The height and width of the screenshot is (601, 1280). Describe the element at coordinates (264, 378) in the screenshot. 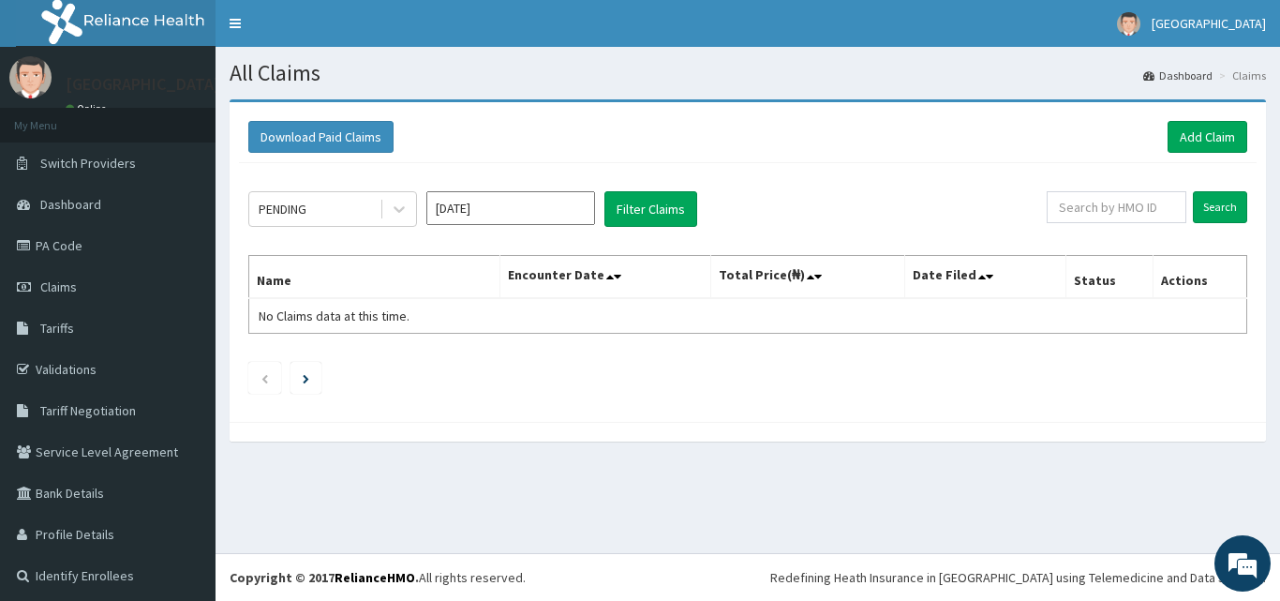

I see `a: Previous page` at that location.